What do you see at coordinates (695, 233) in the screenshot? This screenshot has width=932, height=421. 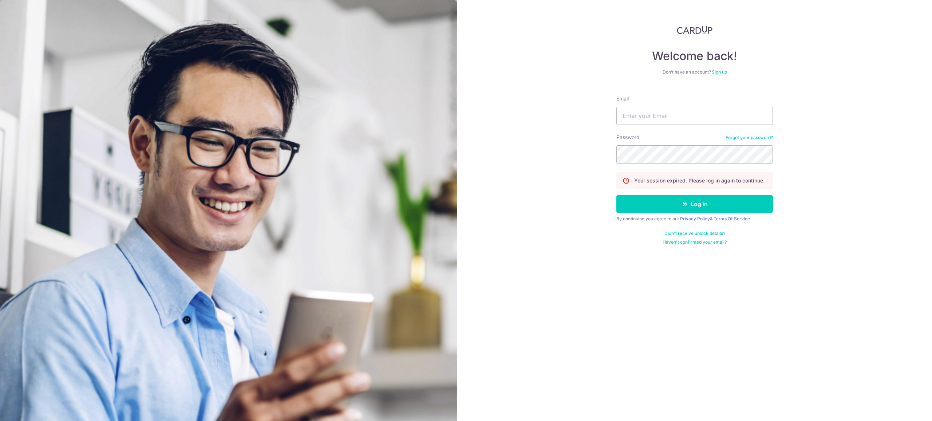 I see `a: Didn't receive unlock details?` at bounding box center [695, 233].